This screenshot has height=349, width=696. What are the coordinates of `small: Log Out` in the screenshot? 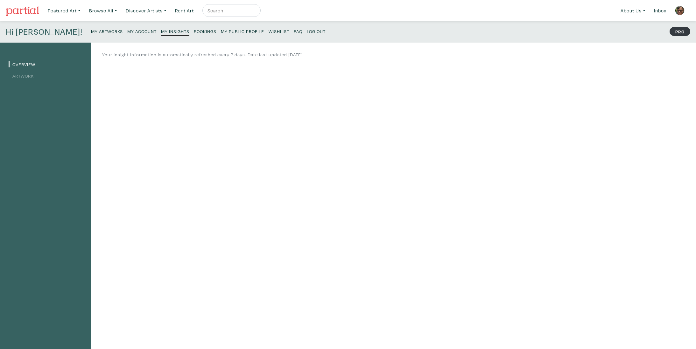 It's located at (316, 31).